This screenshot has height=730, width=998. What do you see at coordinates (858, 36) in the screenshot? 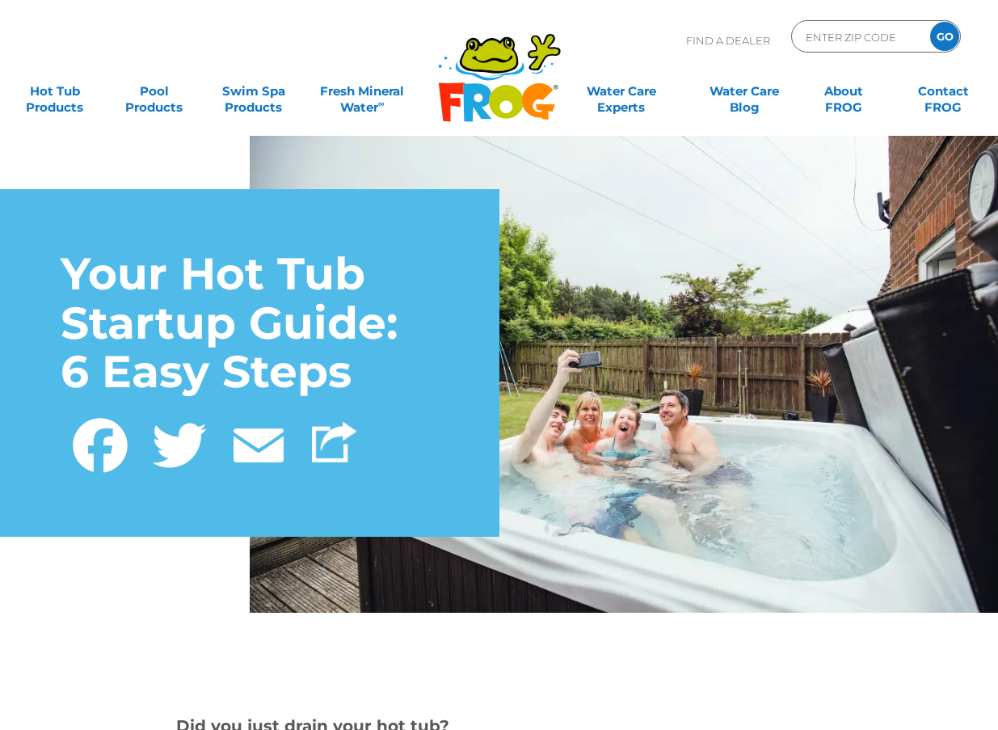
I see `input: Zip Code Form` at bounding box center [858, 36].